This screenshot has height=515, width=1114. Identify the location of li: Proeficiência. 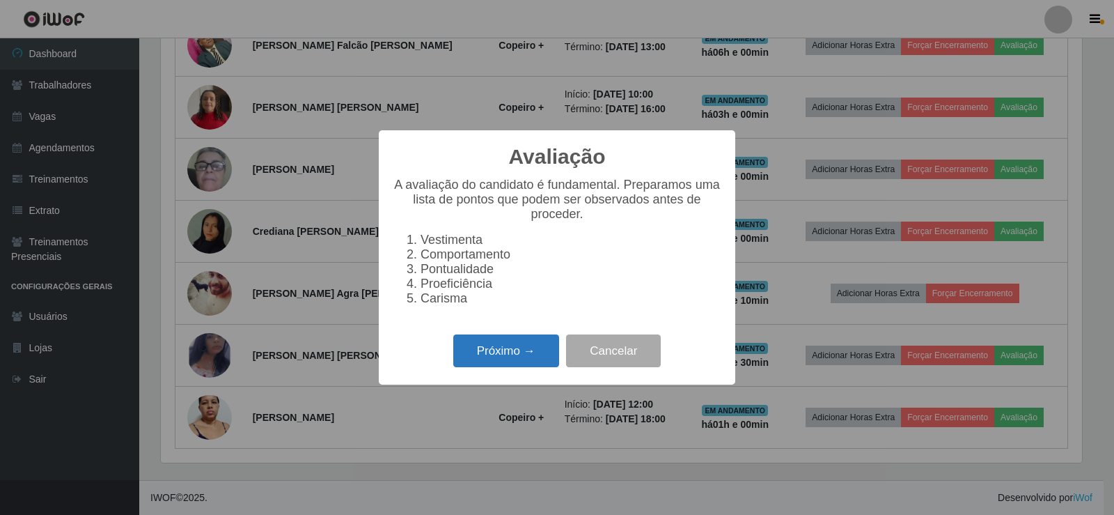
(571, 283).